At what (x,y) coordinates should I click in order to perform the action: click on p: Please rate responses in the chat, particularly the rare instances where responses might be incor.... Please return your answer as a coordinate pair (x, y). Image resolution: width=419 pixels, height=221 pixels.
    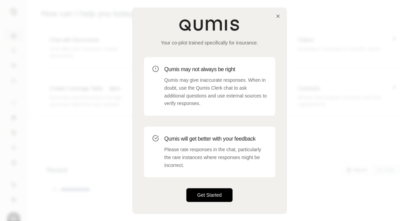
    Looking at the image, I should click on (216, 157).